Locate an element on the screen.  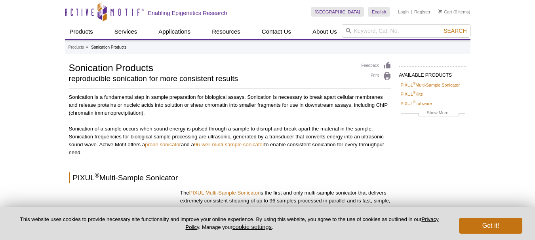
a: Privacy Policy is located at coordinates (312, 223).